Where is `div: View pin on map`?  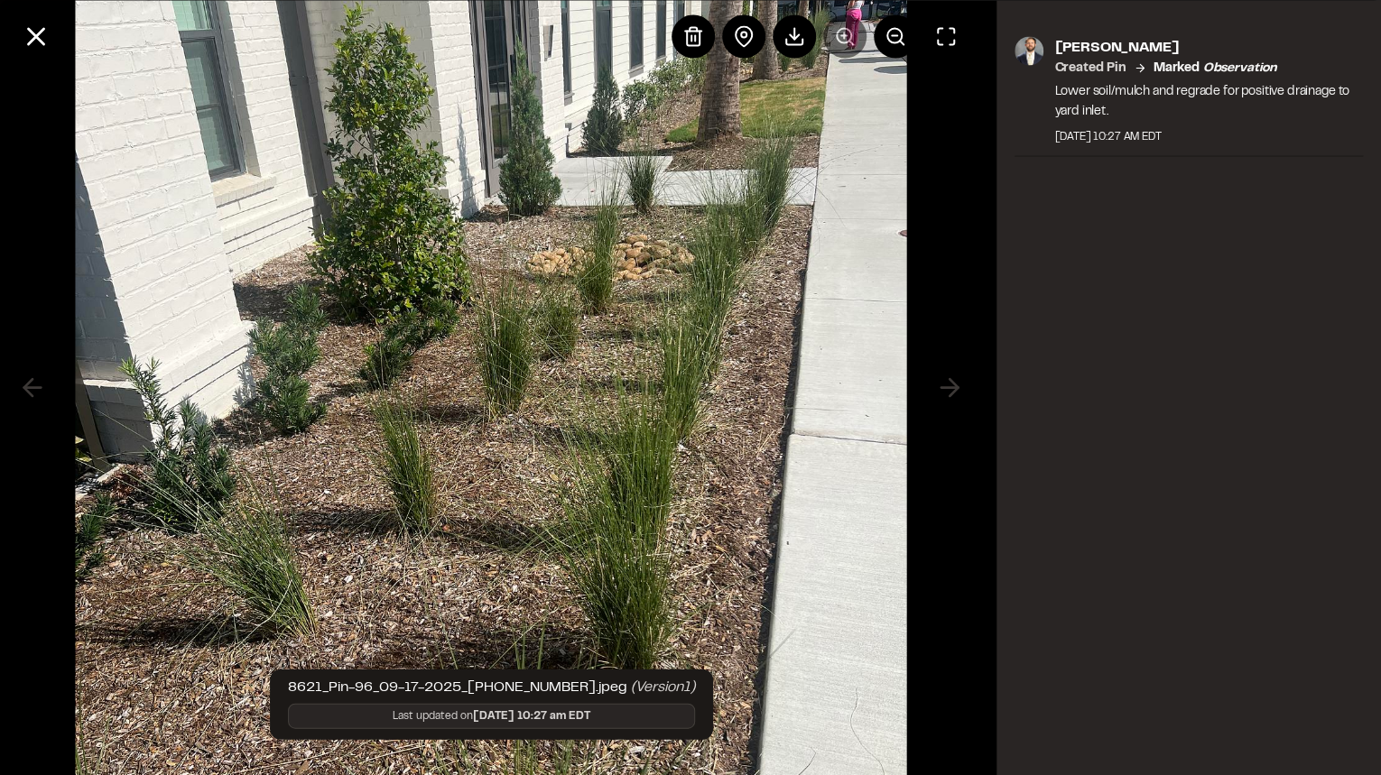
div: View pin on map is located at coordinates (744, 36).